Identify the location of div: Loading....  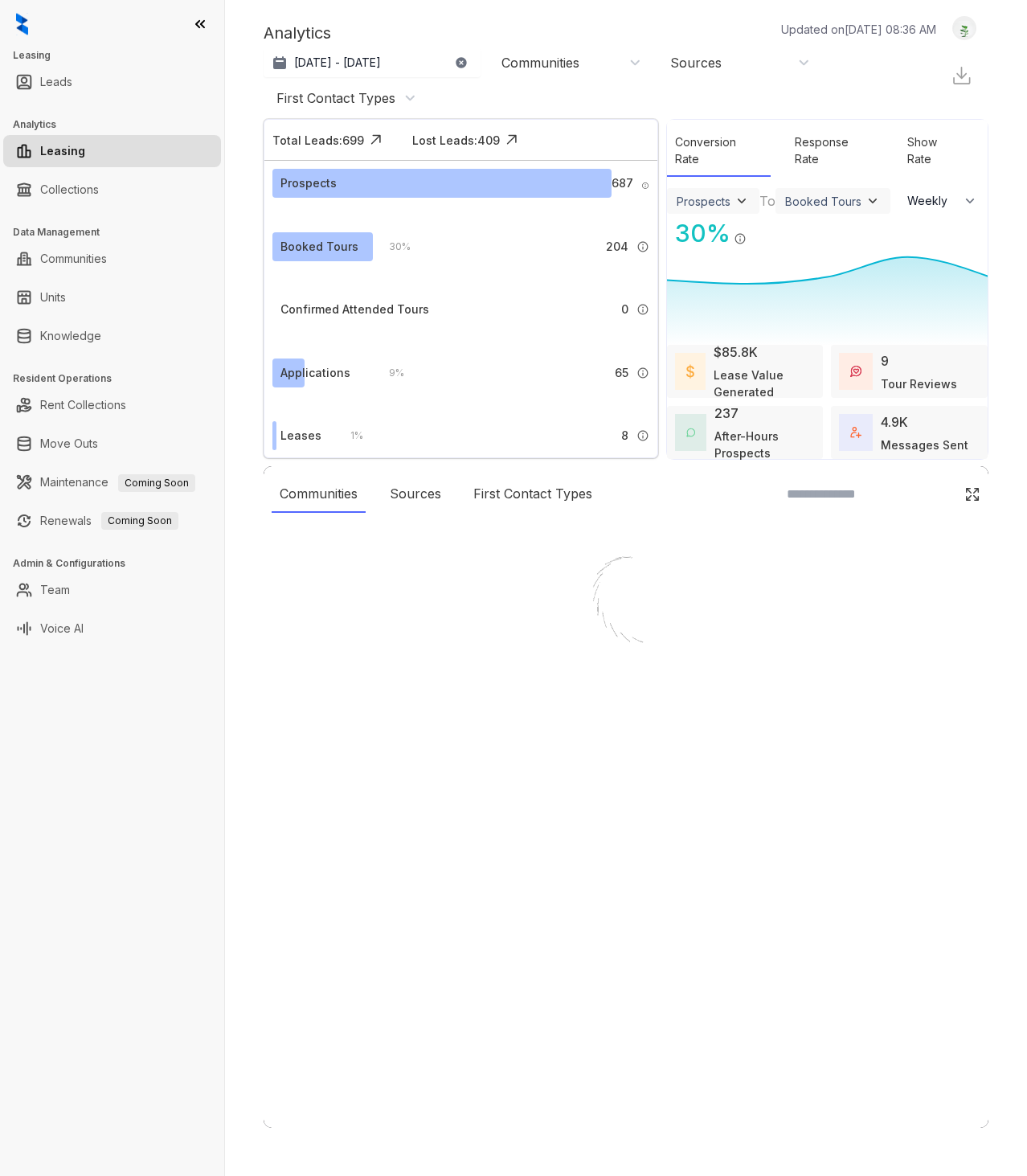
(626, 691).